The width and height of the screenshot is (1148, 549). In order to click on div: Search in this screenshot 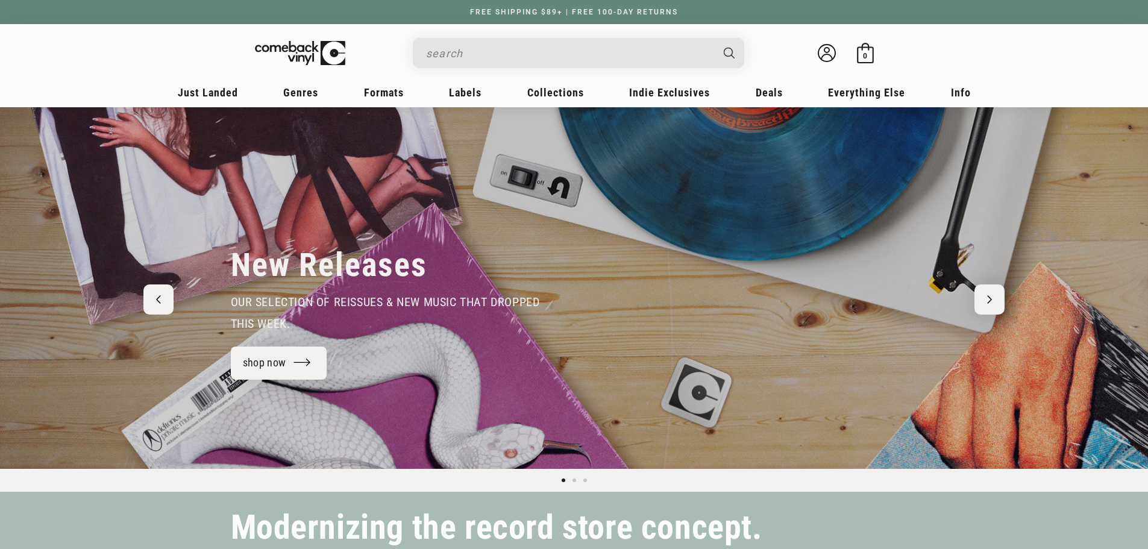, I will do `click(578, 53)`.